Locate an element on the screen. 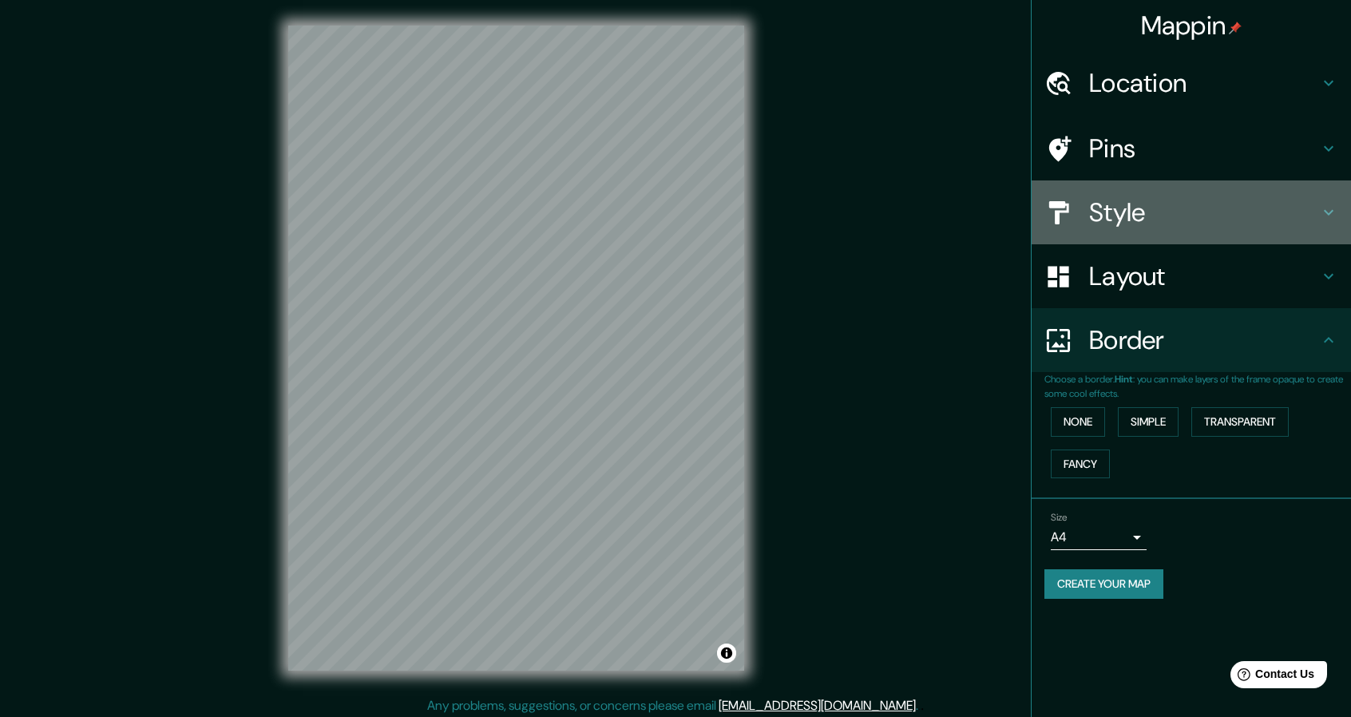 This screenshot has height=717, width=1351. h4: Location is located at coordinates (1204, 83).